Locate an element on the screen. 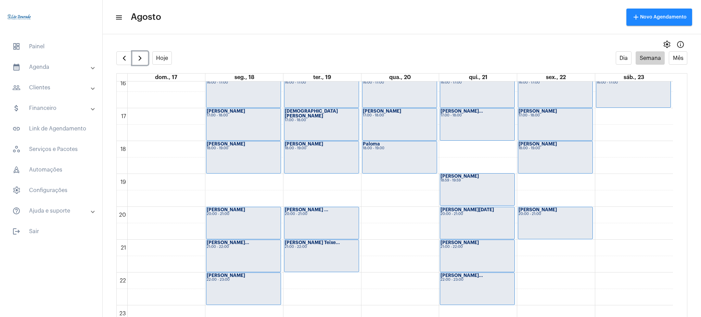 Image resolution: width=701 pixels, height=317 pixels. mat-expansion-panel-header: sidenav iconFinanceiro is located at coordinates (53, 108).